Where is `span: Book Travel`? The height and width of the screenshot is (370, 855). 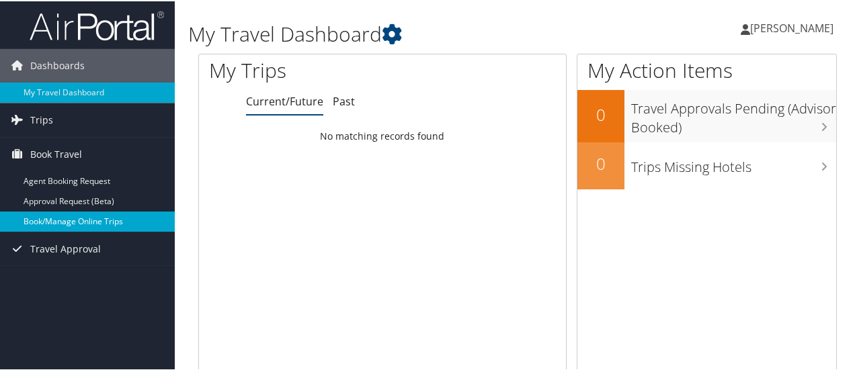
span: Book Travel is located at coordinates (56, 153).